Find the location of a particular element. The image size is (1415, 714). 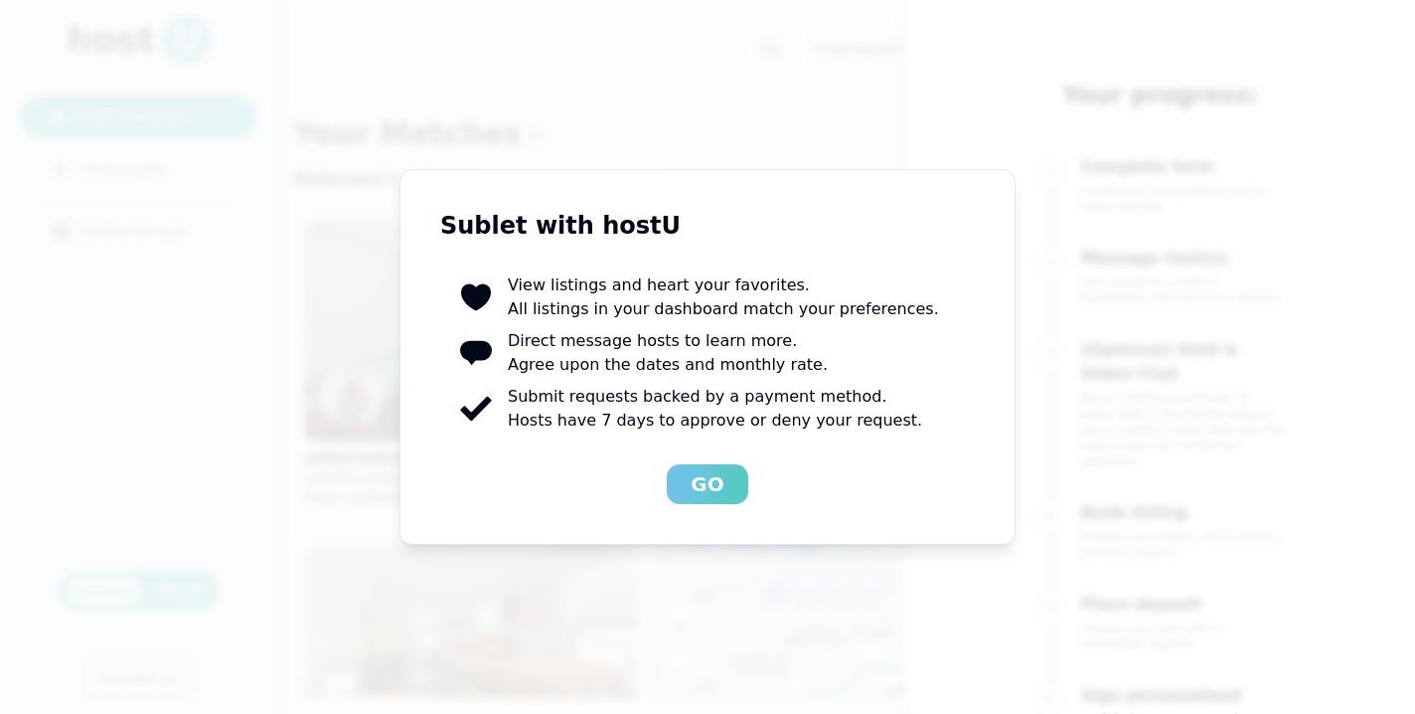

div: Go is located at coordinates (707, 484).